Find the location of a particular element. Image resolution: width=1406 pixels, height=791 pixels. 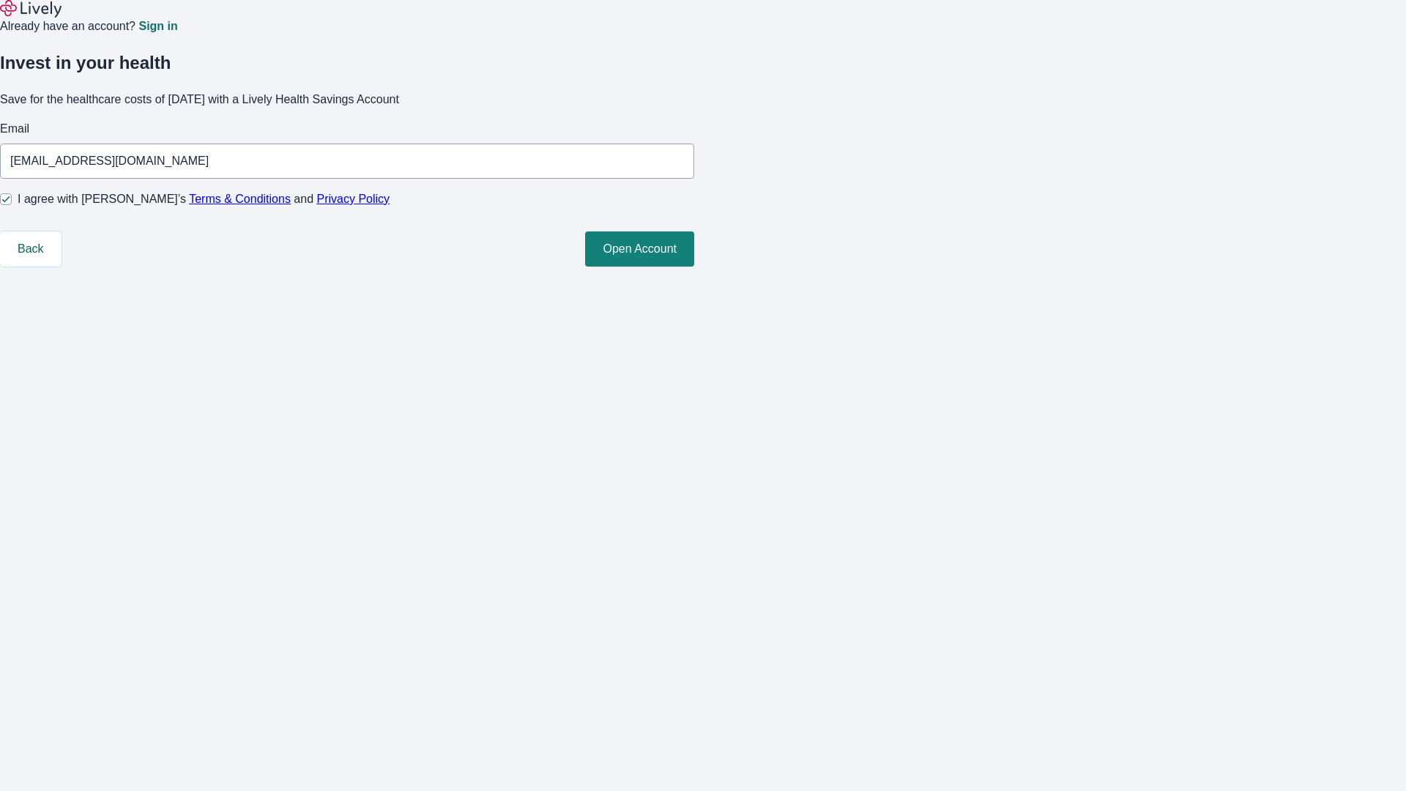

a: Sign in is located at coordinates (157, 26).